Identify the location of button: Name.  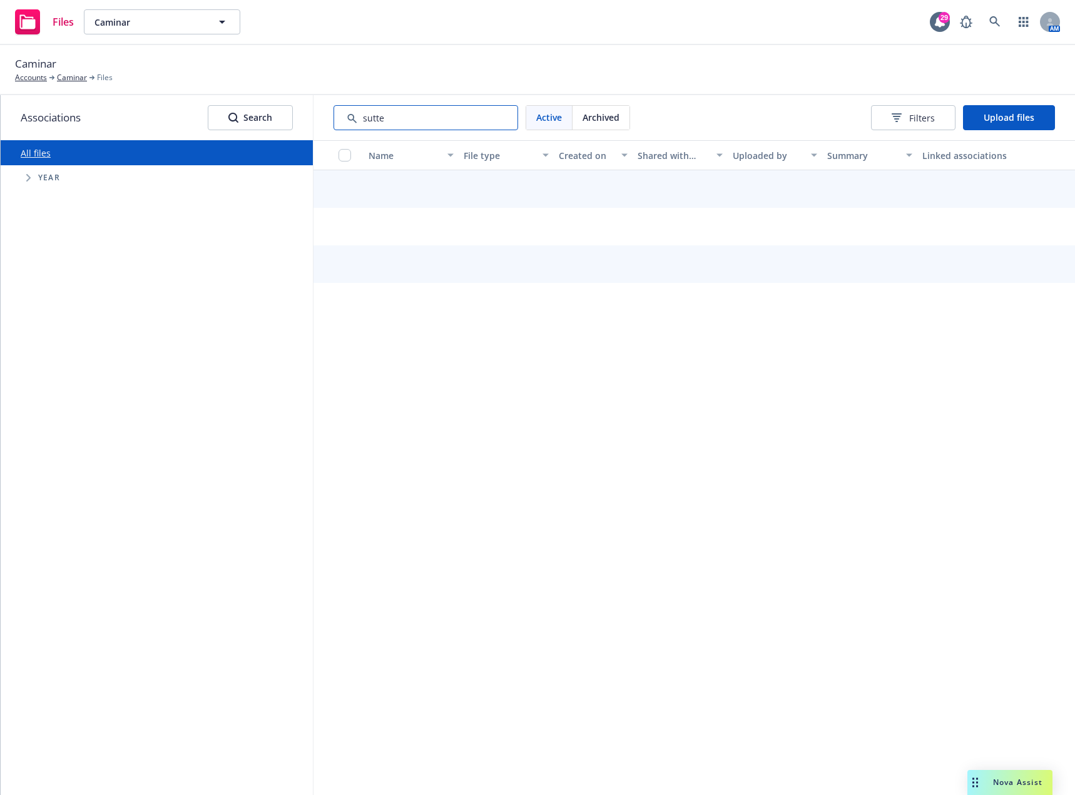
(411, 155).